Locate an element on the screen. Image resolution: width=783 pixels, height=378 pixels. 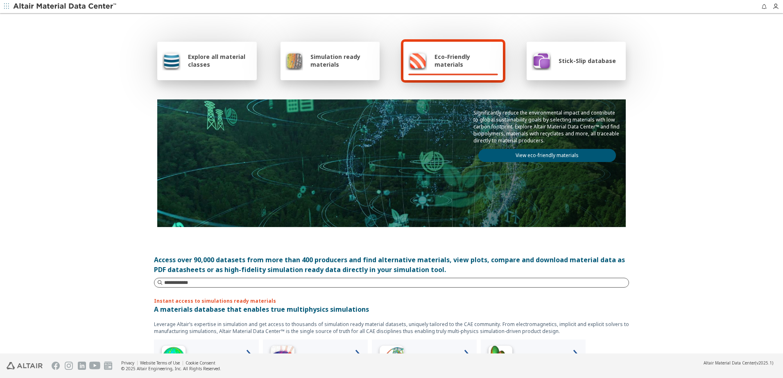
img: Structural Analyses Icon is located at coordinates (392, 360).